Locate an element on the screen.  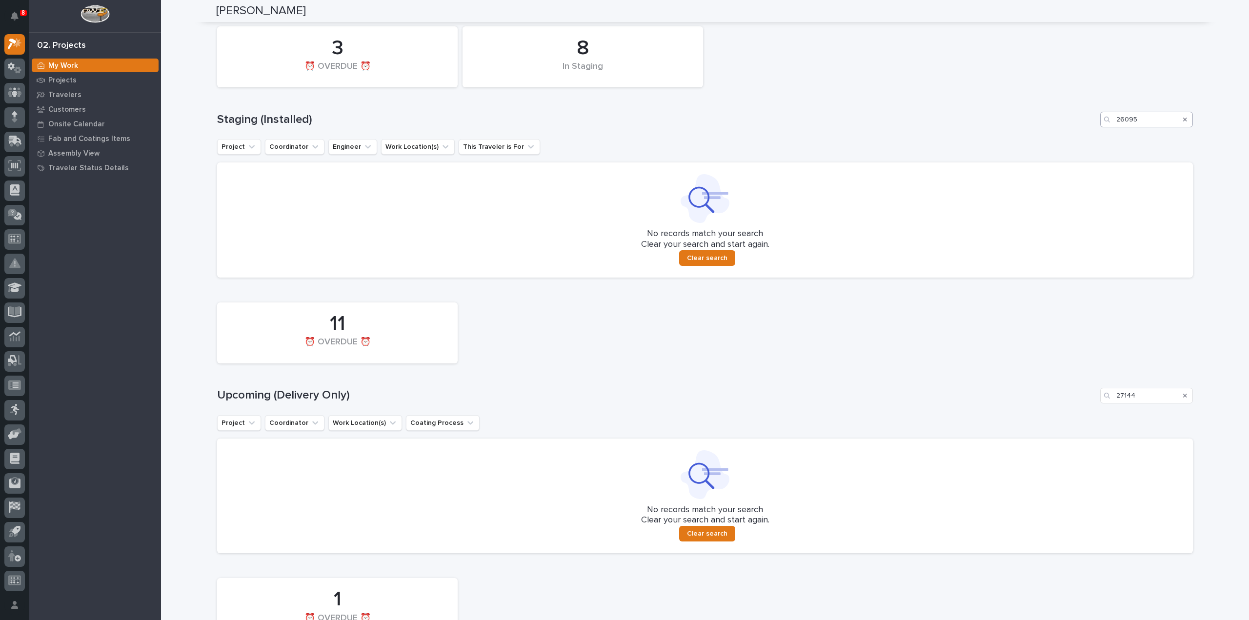
h1: Staging (Installed) is located at coordinates (657, 120).